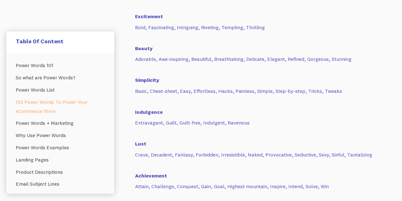 The image size is (402, 201). What do you see at coordinates (60, 184) in the screenshot?
I see `a: Email Subject Lines` at bounding box center [60, 184].